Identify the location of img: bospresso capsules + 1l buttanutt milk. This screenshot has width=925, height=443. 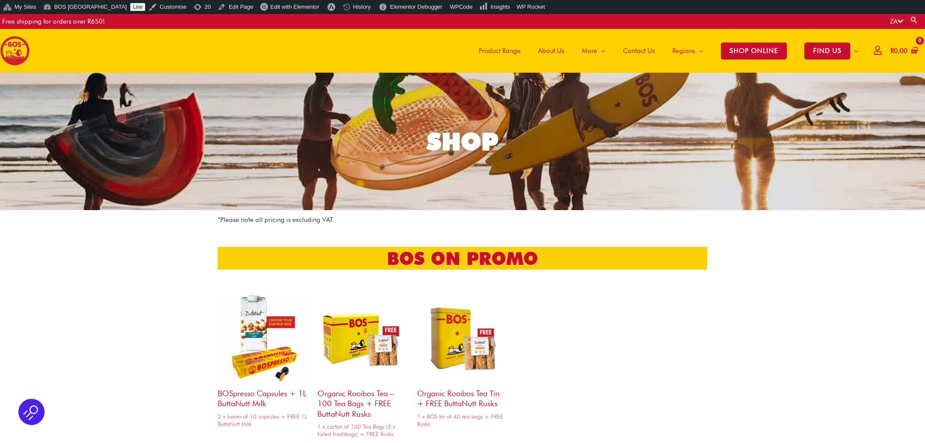
(263, 338).